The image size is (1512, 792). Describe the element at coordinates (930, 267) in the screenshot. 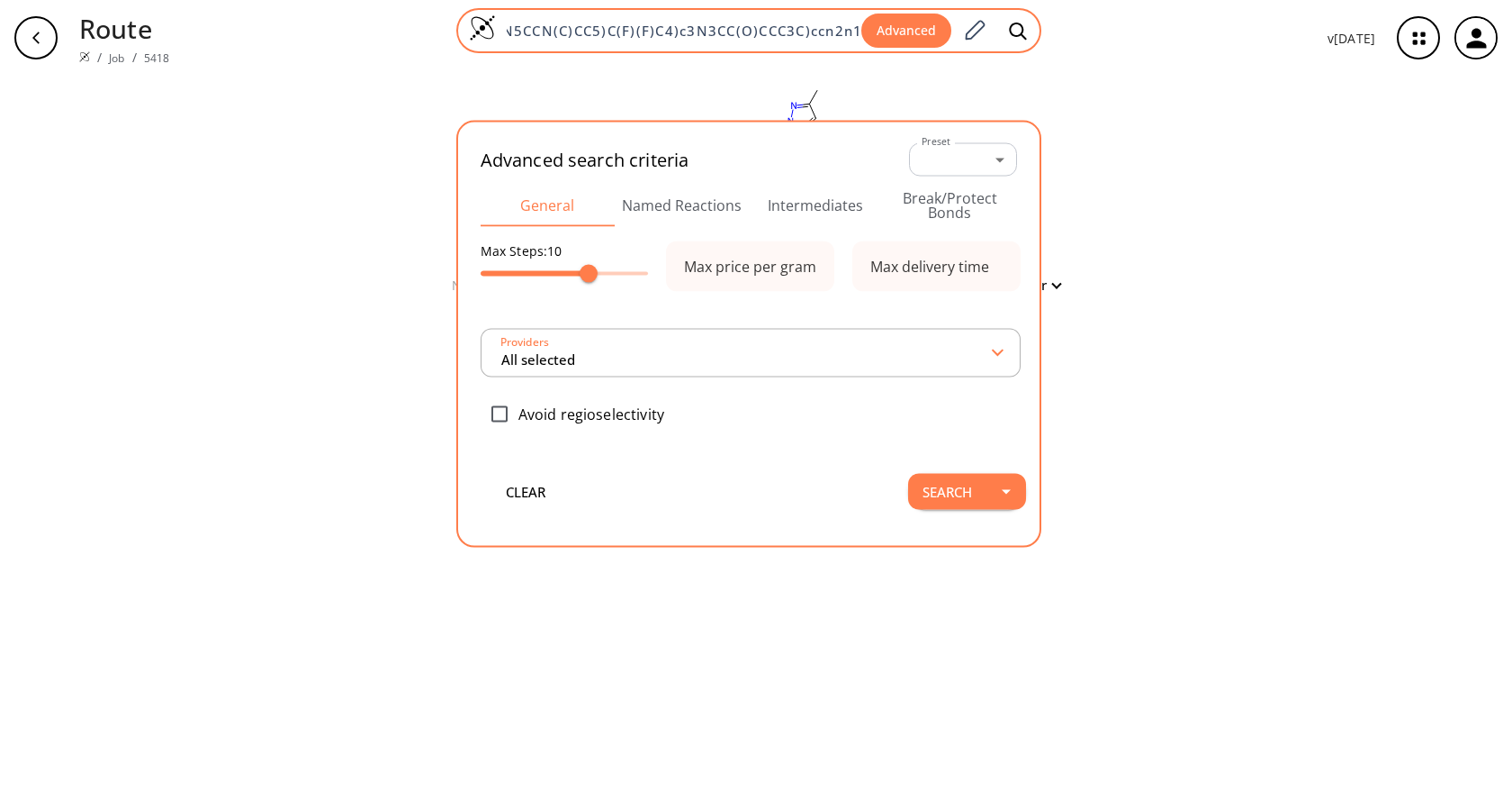

I see `div: Max delivery time` at that location.